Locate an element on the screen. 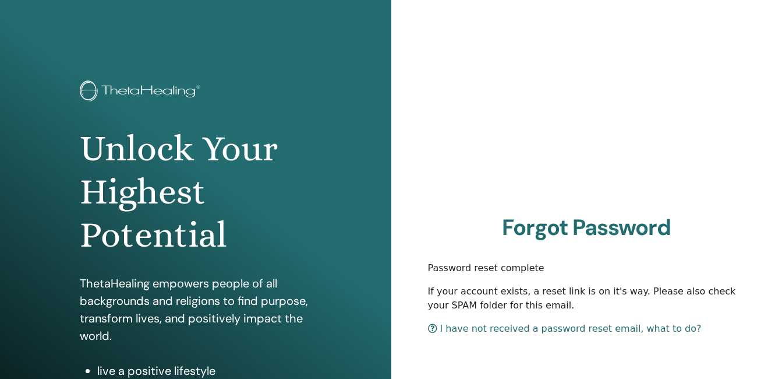 This screenshot has width=782, height=379. a: I have not received a password reset email, what to do? is located at coordinates (565, 328).